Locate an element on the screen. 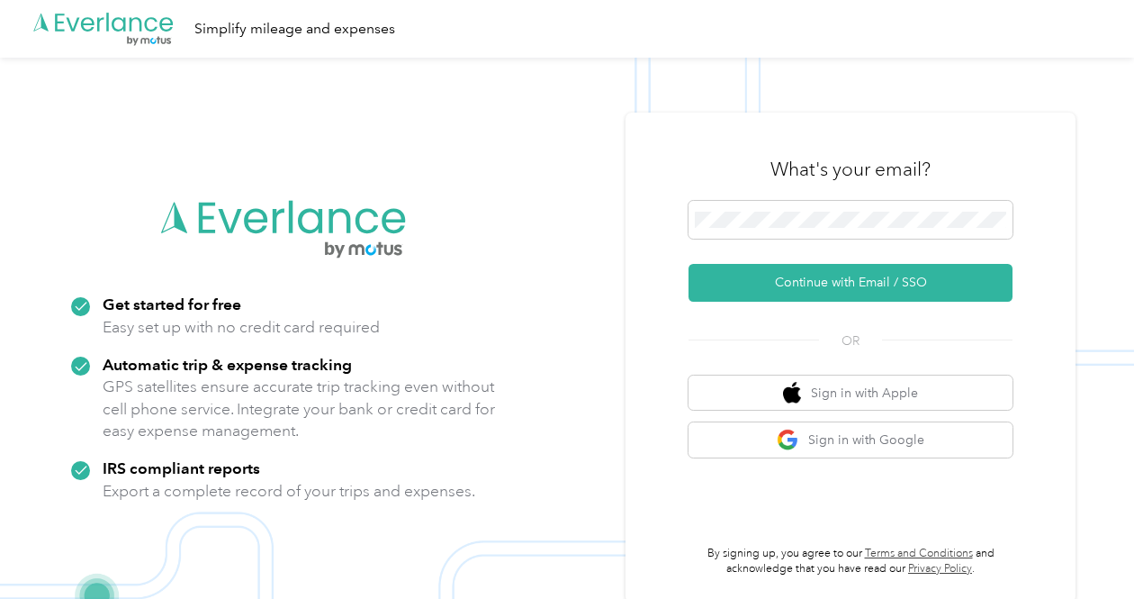  img: apple logo is located at coordinates (792, 392).